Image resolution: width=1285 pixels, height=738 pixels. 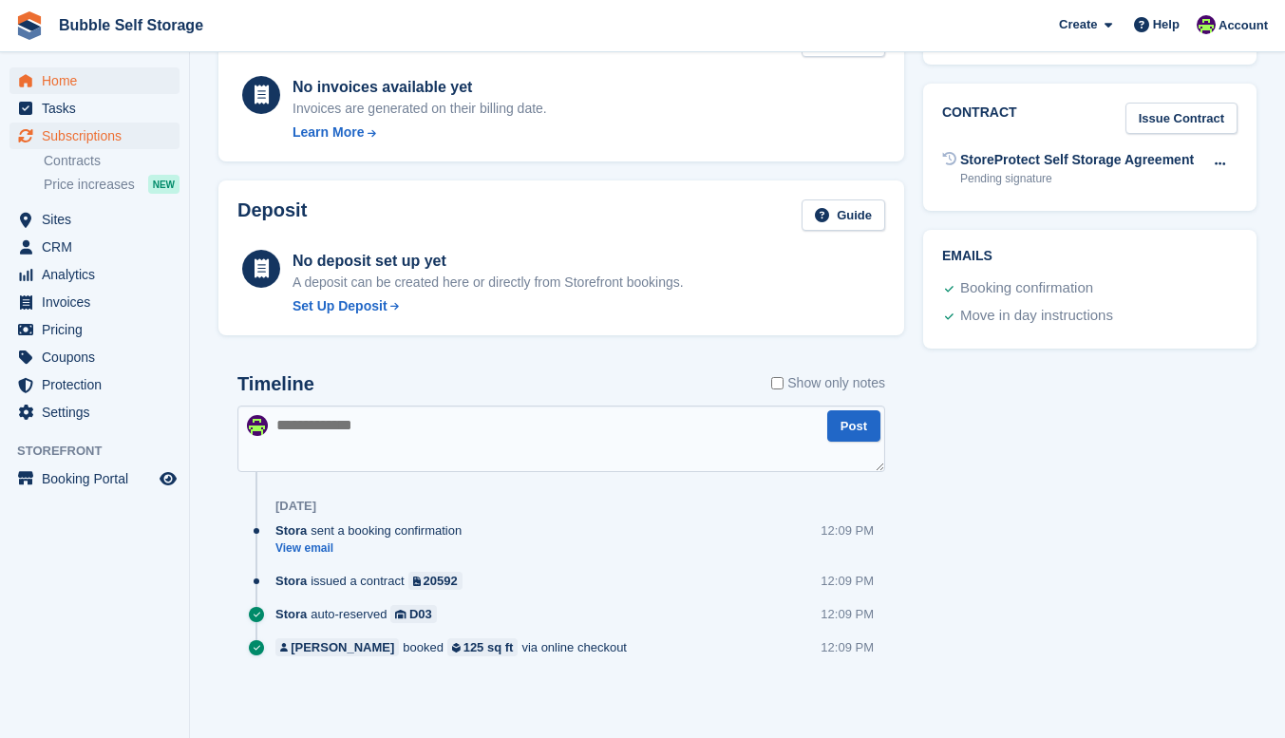 I want to click on a: Preview store, so click(x=168, y=479).